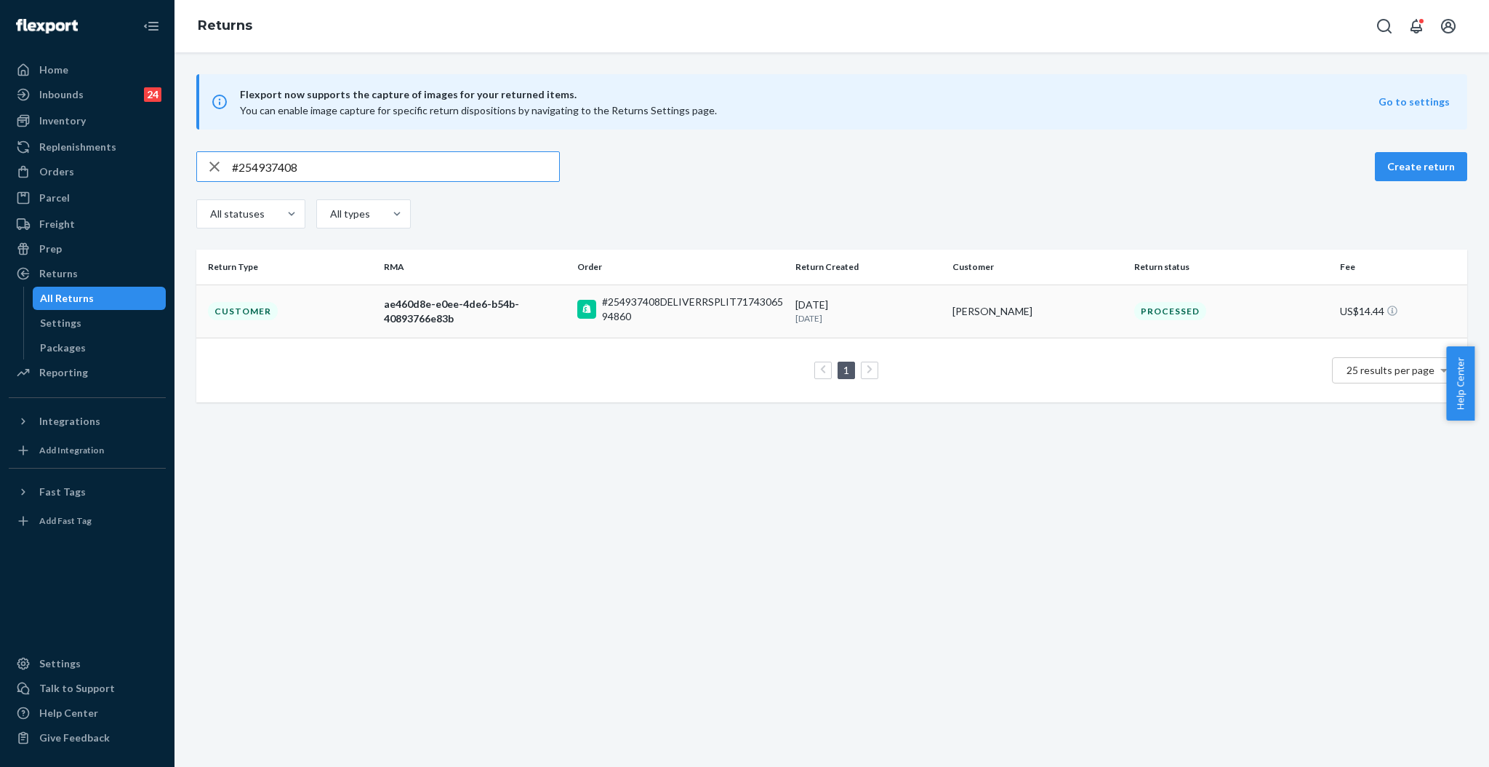  What do you see at coordinates (847, 369) in the screenshot?
I see `a: Page 1 is your current page` at bounding box center [847, 369].